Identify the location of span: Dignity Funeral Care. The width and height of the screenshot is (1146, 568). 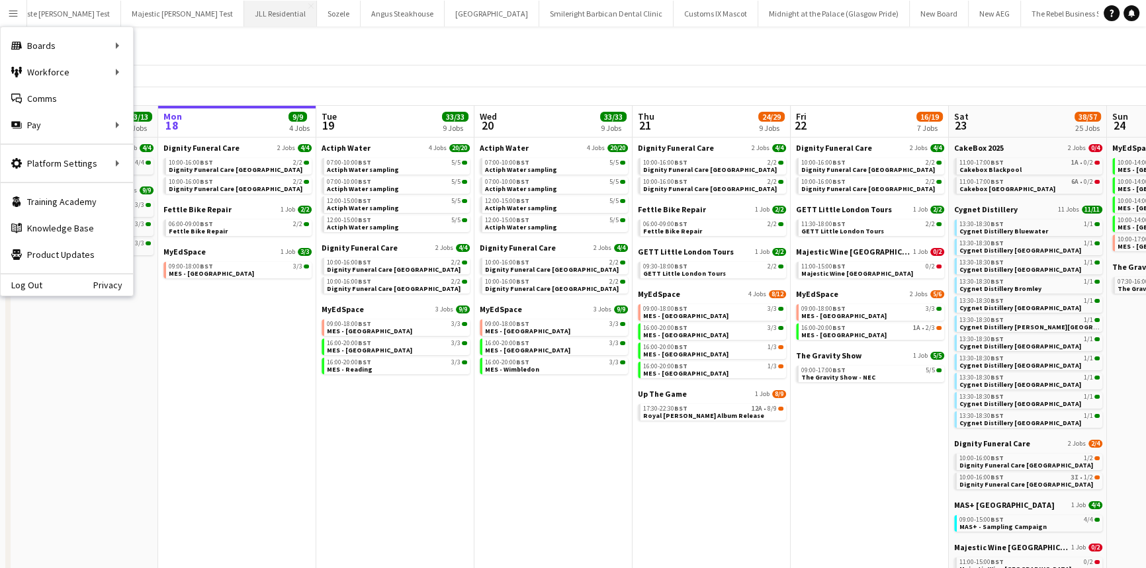
(675, 148).